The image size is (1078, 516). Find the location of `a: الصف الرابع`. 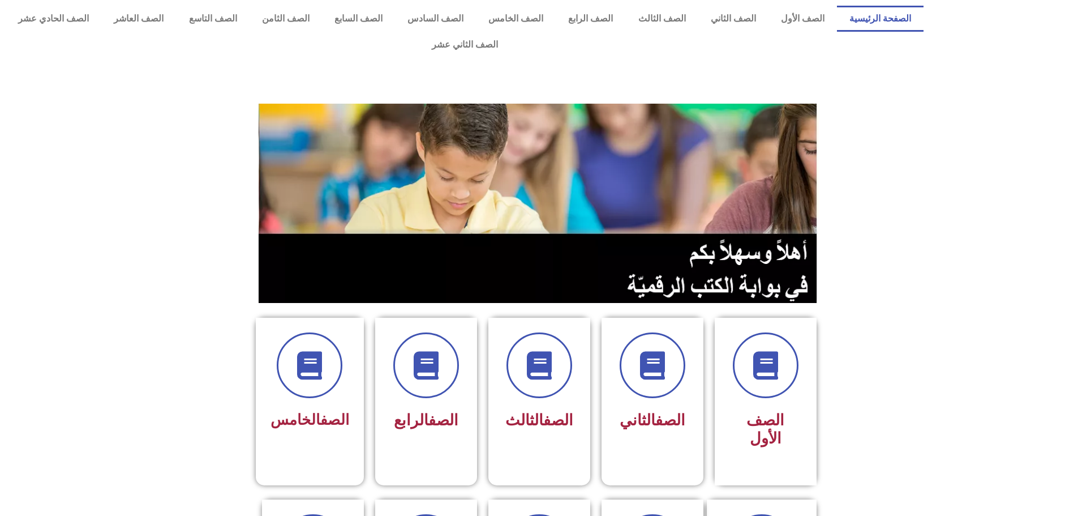

a: الصف الرابع is located at coordinates (590, 19).